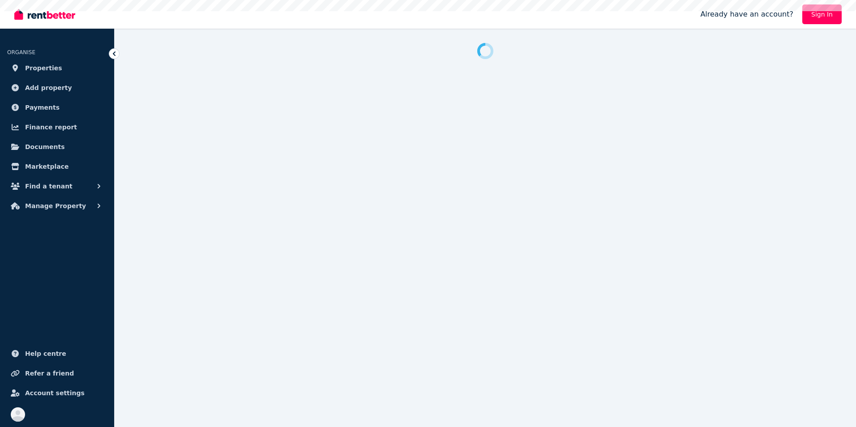  I want to click on a: Account settings, so click(57, 393).